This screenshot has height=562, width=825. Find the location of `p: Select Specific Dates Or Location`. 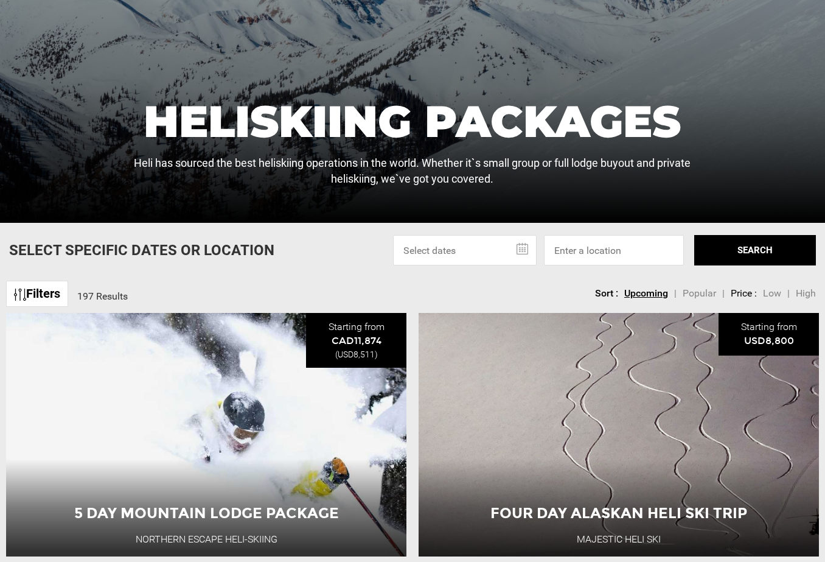

p: Select Specific Dates Or Location is located at coordinates (142, 250).